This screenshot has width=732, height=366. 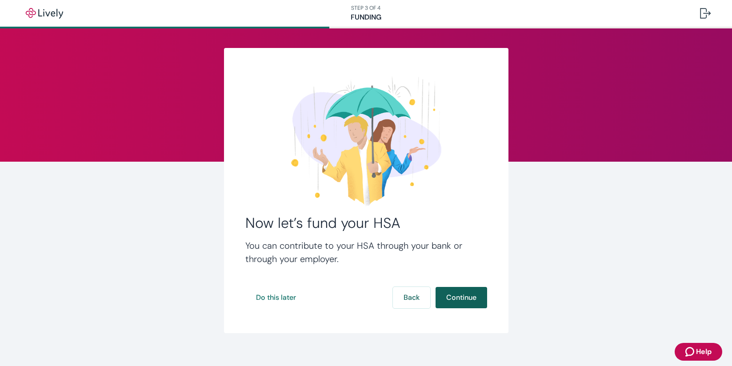 What do you see at coordinates (691, 352) in the screenshot?
I see `svg: Zendesk support icon` at bounding box center [691, 352].